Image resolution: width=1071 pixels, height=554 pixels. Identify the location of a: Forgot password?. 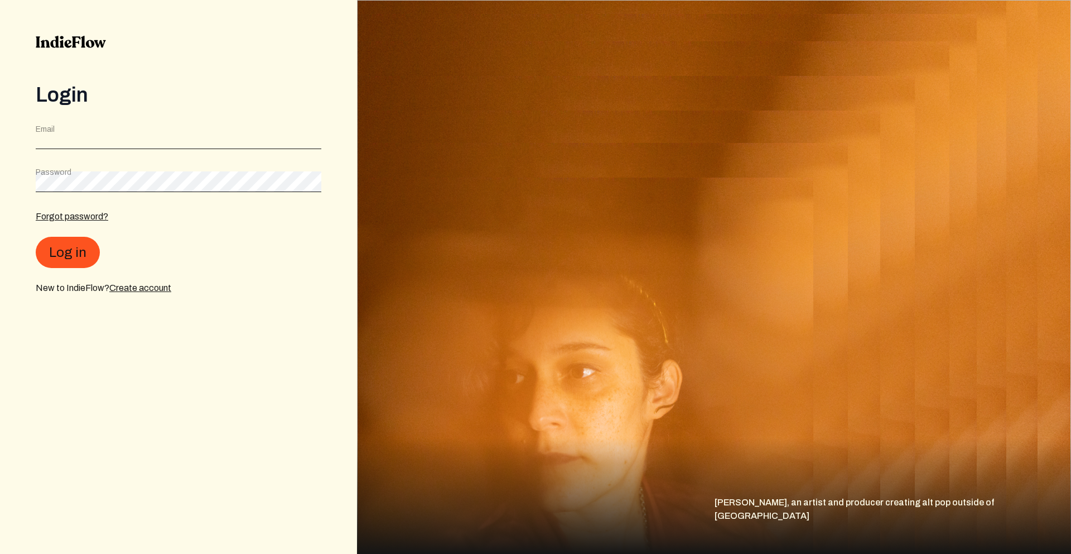
(72, 216).